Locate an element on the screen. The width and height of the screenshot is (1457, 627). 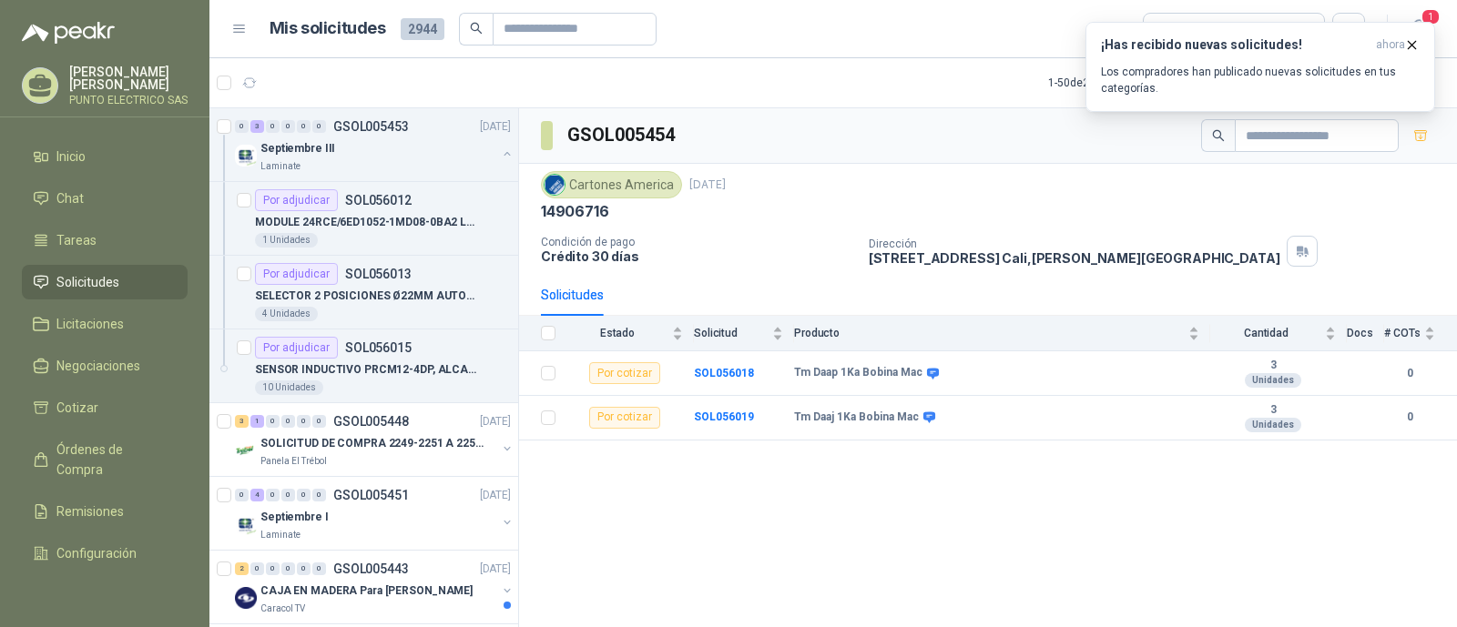
span: Inicio is located at coordinates (71, 157).